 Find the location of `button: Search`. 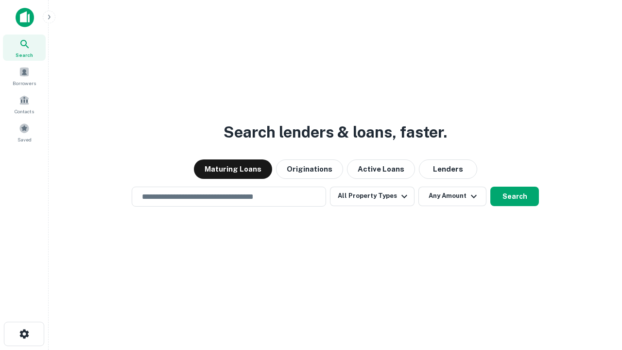

button: Search is located at coordinates (515, 196).